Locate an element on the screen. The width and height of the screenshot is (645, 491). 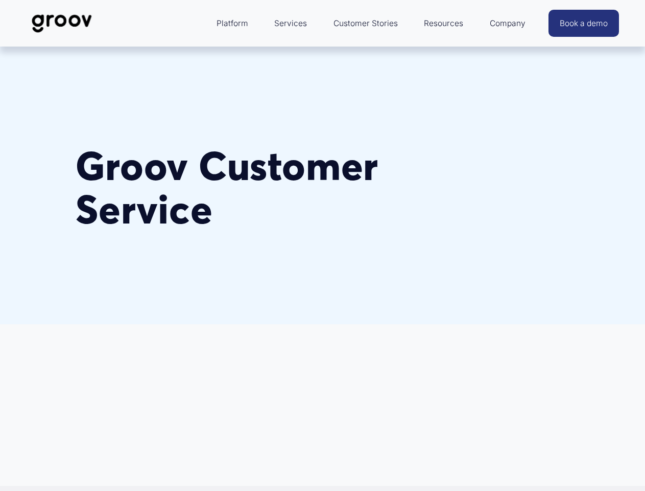
span: Company is located at coordinates (508, 24).